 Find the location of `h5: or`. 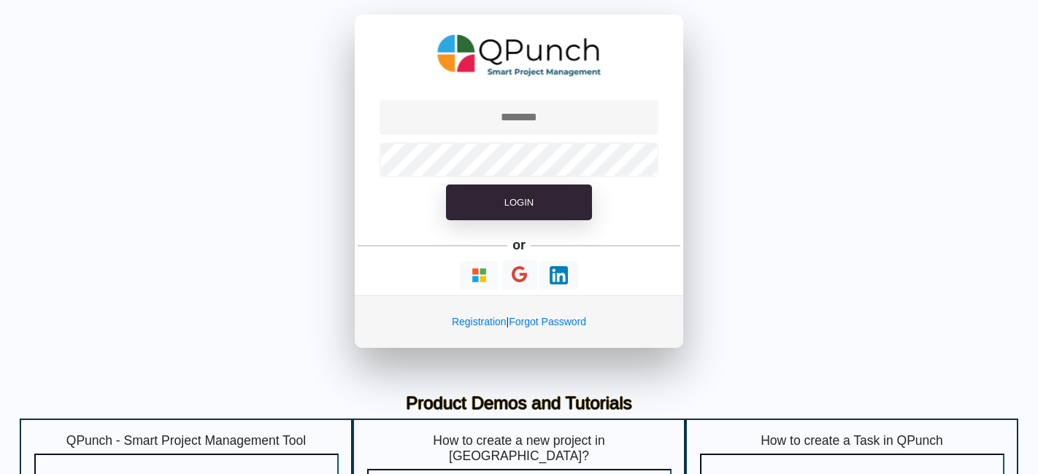

h5: or is located at coordinates (519, 245).